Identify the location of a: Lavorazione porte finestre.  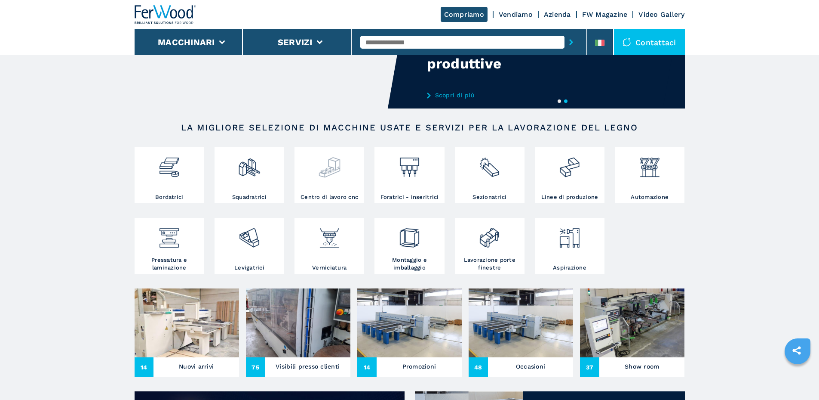
(490, 246).